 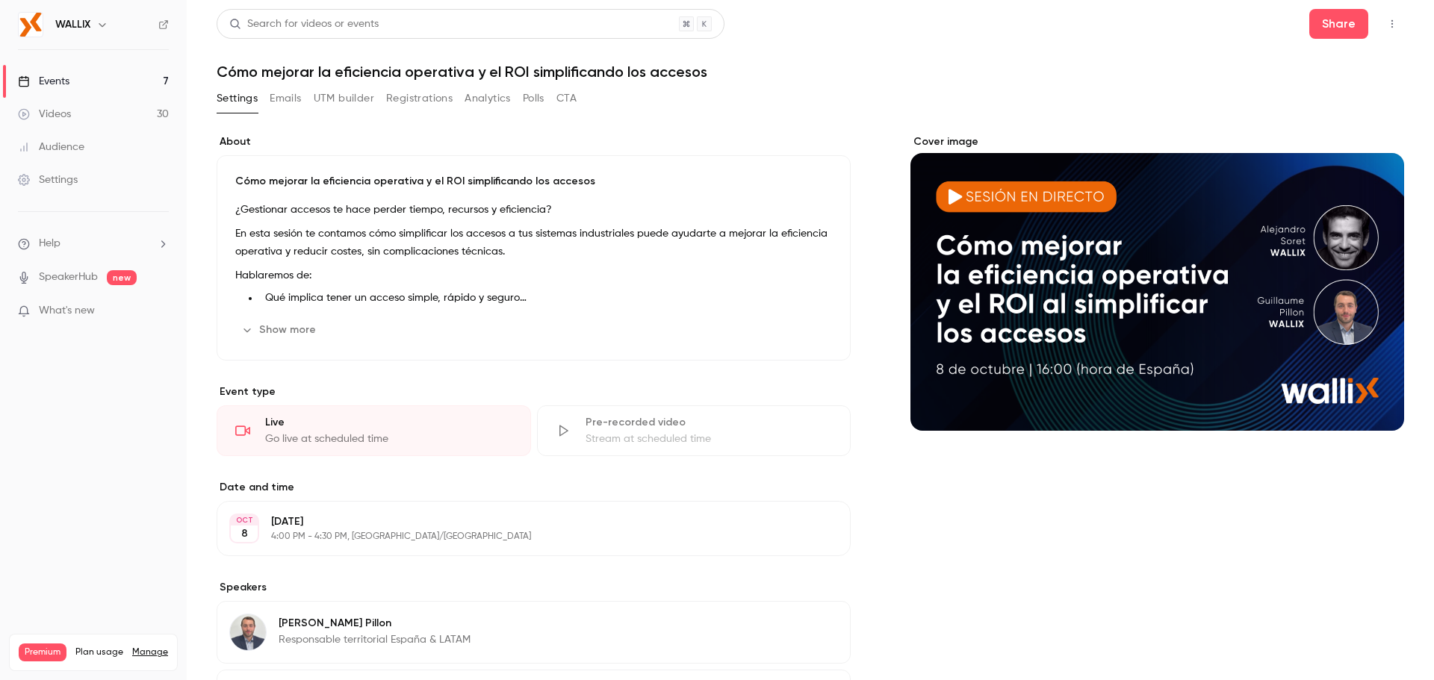 I want to click on button: Emails, so click(x=285, y=99).